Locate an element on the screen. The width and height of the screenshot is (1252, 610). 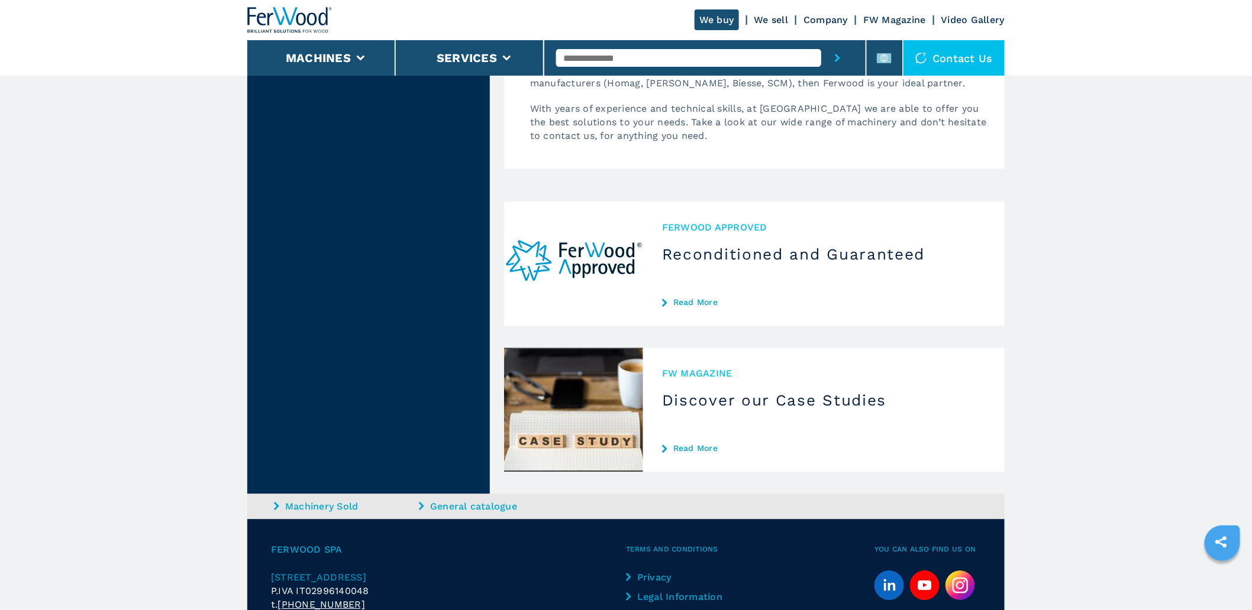
button: Machines is located at coordinates (318, 58).